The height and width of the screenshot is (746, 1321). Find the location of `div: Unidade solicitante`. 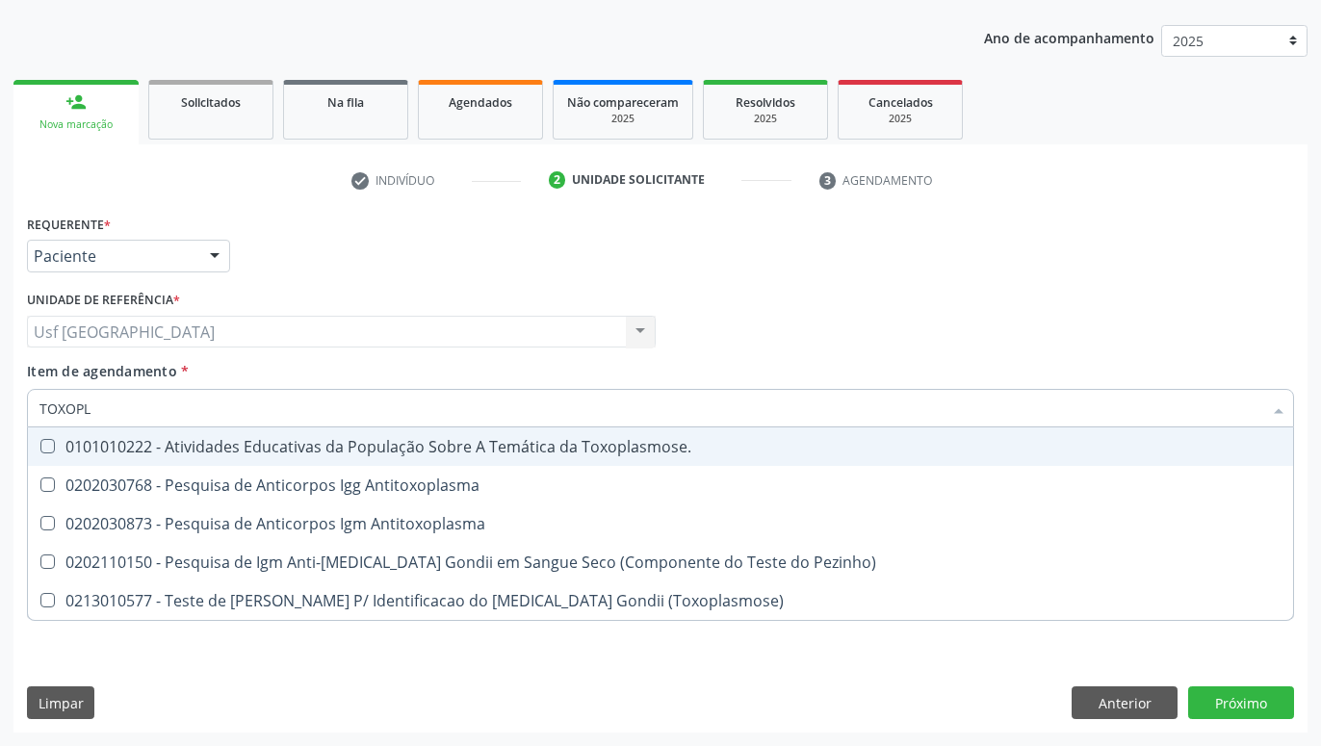

div: Unidade solicitante is located at coordinates (639, 180).